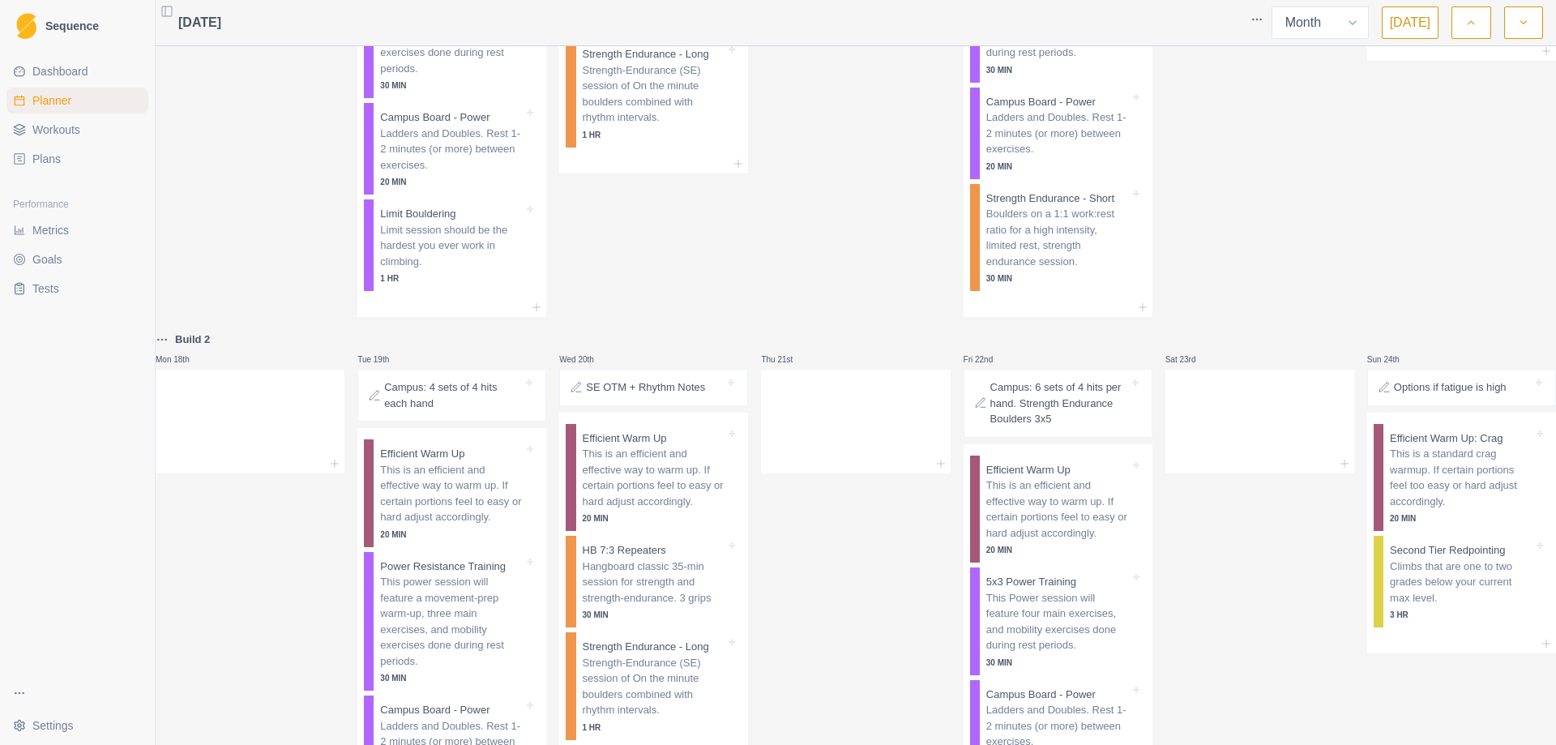  I want to click on p: Mon 18th, so click(180, 359).